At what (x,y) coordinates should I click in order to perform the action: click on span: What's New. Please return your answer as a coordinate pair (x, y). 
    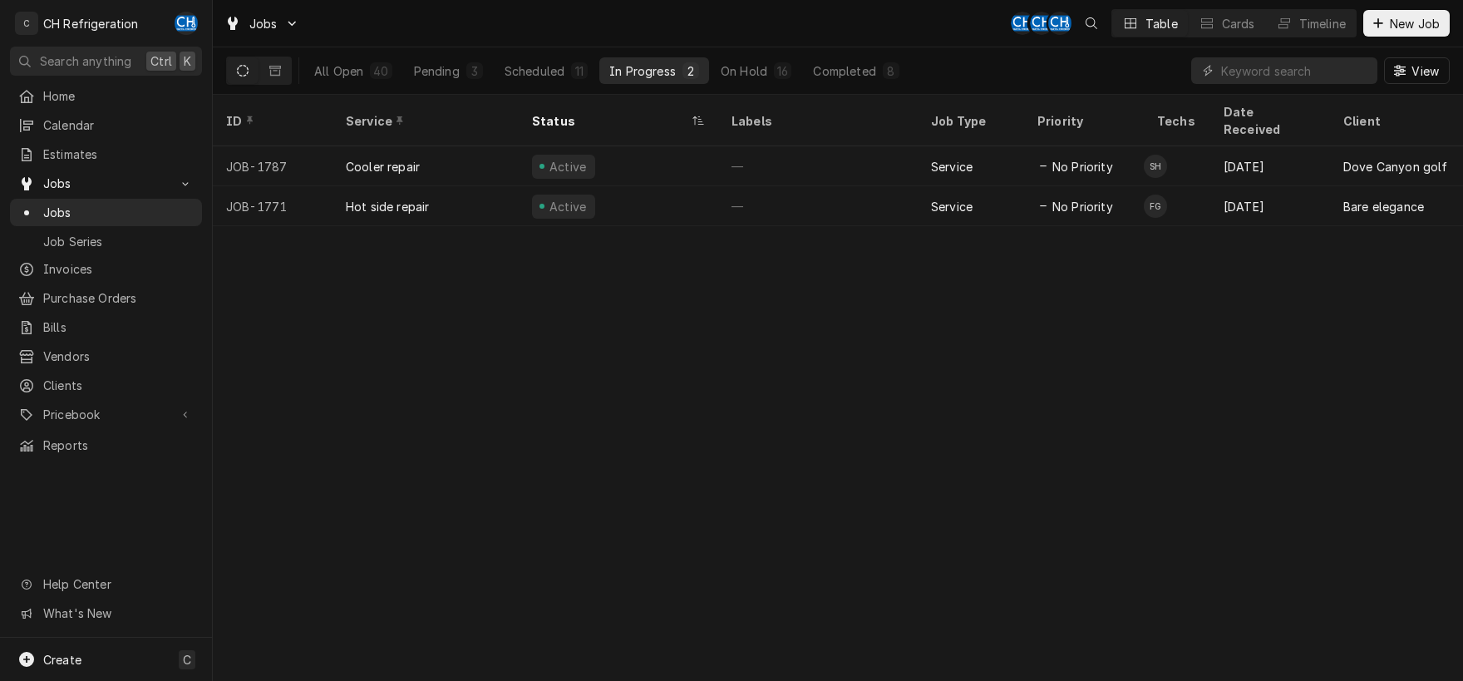
    Looking at the image, I should click on (117, 613).